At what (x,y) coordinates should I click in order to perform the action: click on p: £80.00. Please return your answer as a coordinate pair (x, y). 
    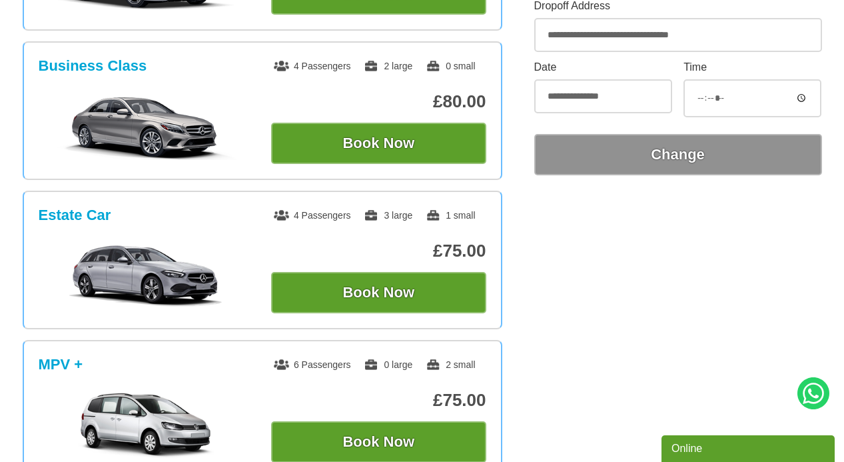
    Looking at the image, I should click on (378, 101).